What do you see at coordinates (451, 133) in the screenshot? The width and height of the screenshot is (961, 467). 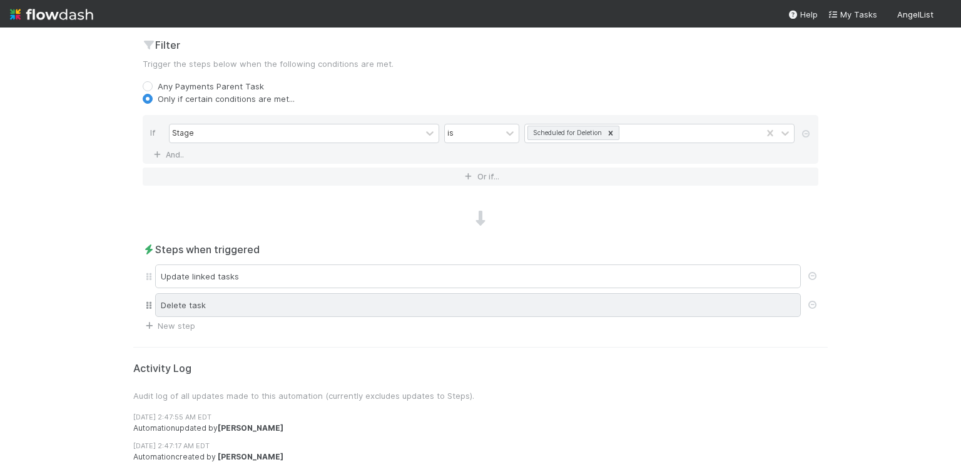 I see `div: is` at bounding box center [451, 133].